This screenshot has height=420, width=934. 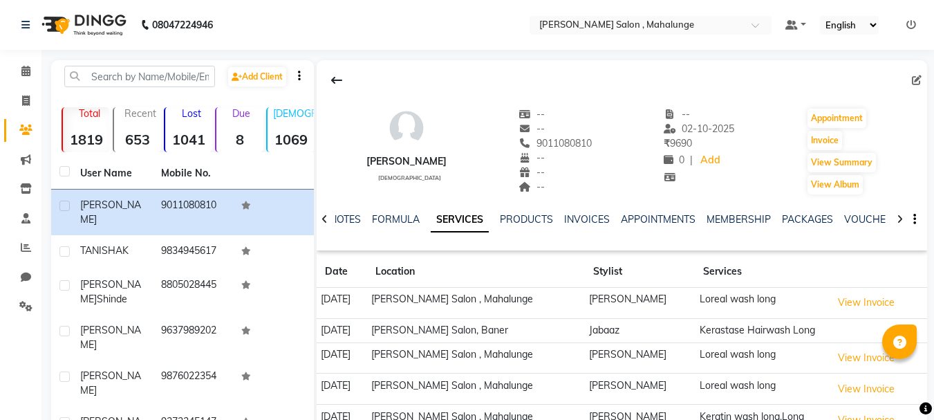 What do you see at coordinates (639, 330) in the screenshot?
I see `td: Jabaaz` at bounding box center [639, 330].